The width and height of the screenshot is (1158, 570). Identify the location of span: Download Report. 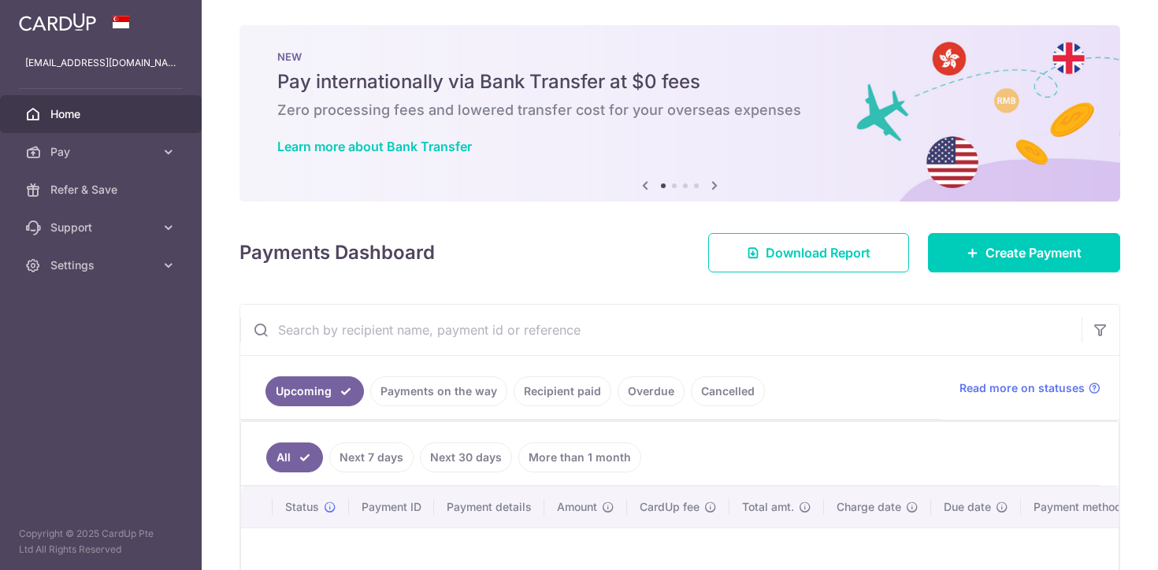
(818, 253).